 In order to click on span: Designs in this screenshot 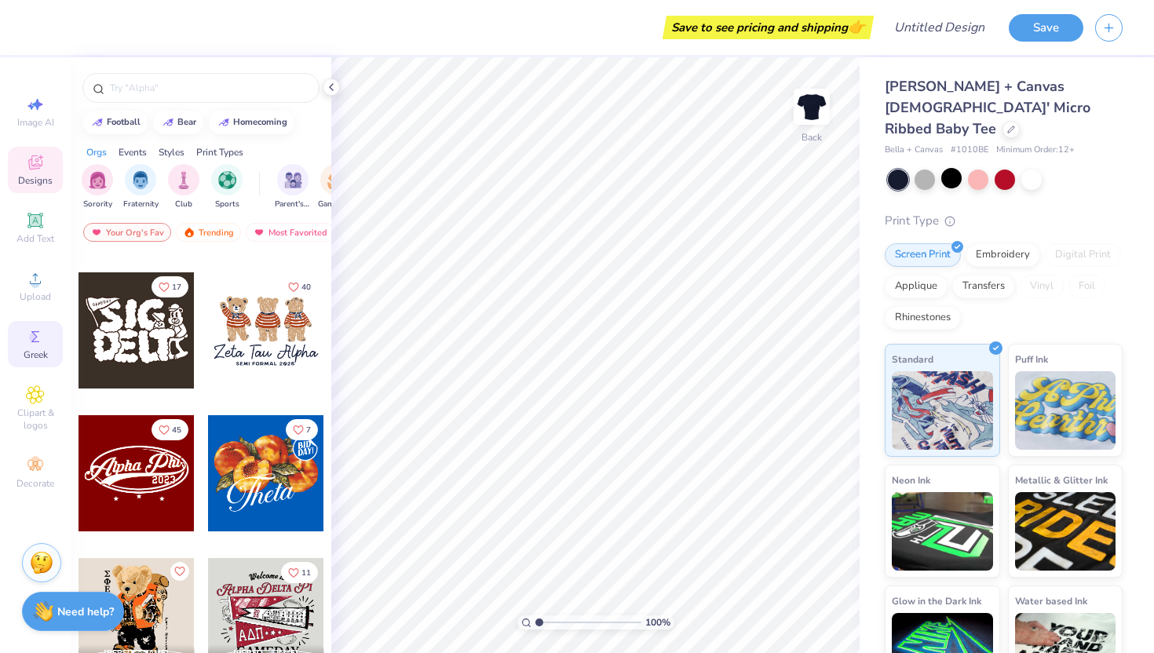, I will do `click(35, 181)`.